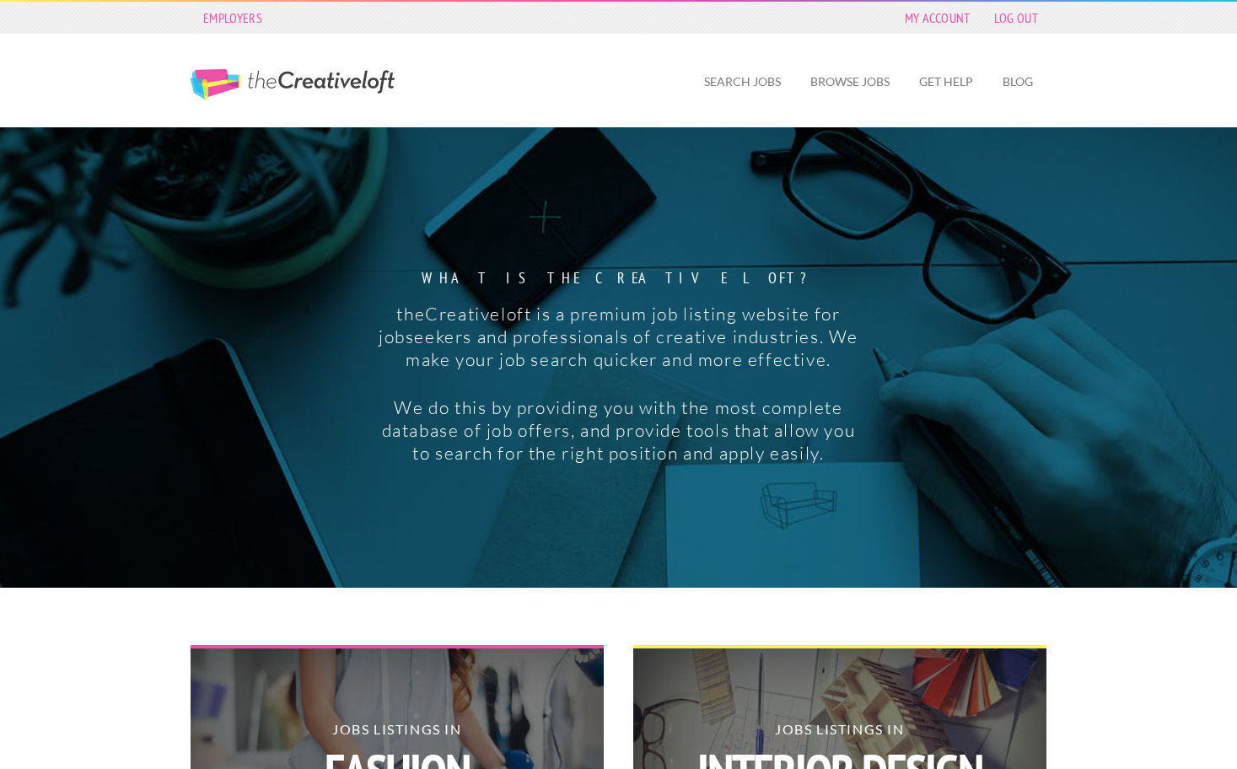  I want to click on a: My Account, so click(938, 18).